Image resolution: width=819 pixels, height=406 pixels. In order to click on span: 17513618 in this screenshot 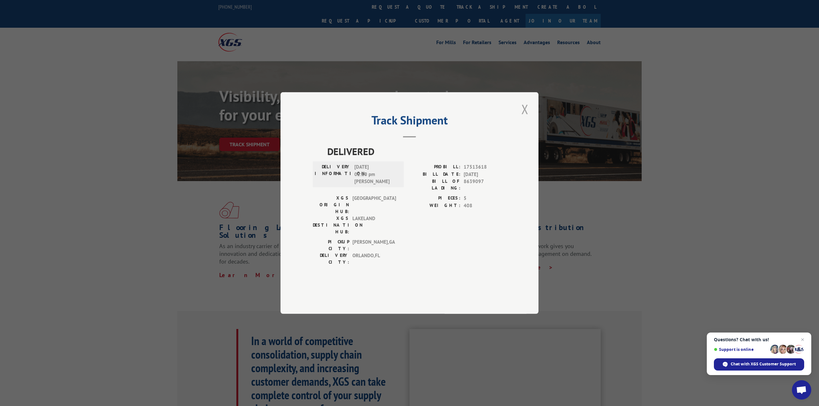, I will do `click(485, 167)`.